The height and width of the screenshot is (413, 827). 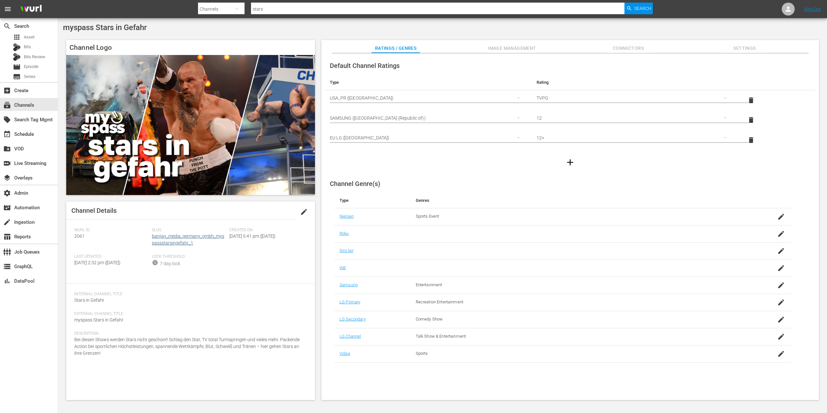 I want to click on a: banijay_media_germany_gmbh_myspassstarsingefahr_1, so click(x=188, y=239).